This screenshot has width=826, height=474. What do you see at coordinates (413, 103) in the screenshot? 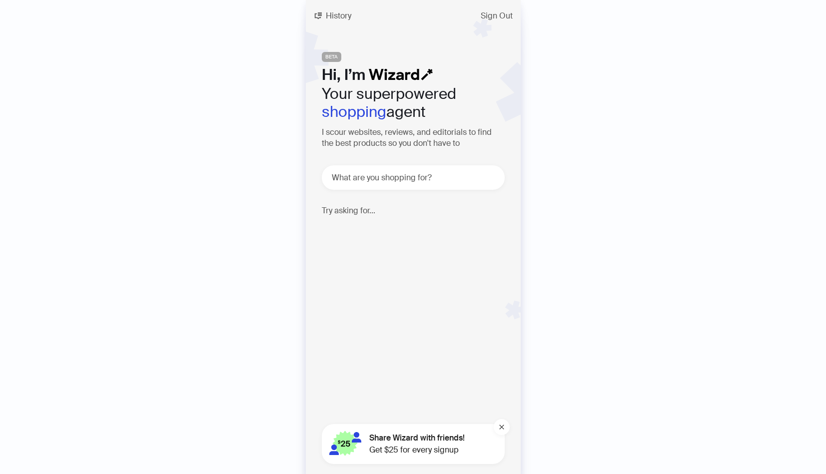
I see `h2: Your superpowered agent` at bounding box center [413, 103].